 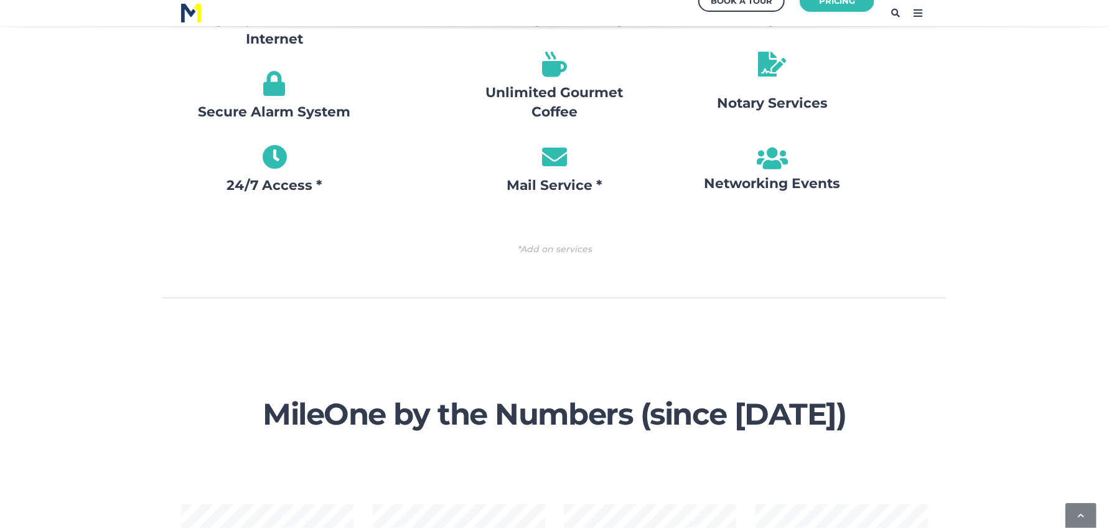 What do you see at coordinates (773, 184) in the screenshot?
I see `h4: Networking Events` at bounding box center [773, 184].